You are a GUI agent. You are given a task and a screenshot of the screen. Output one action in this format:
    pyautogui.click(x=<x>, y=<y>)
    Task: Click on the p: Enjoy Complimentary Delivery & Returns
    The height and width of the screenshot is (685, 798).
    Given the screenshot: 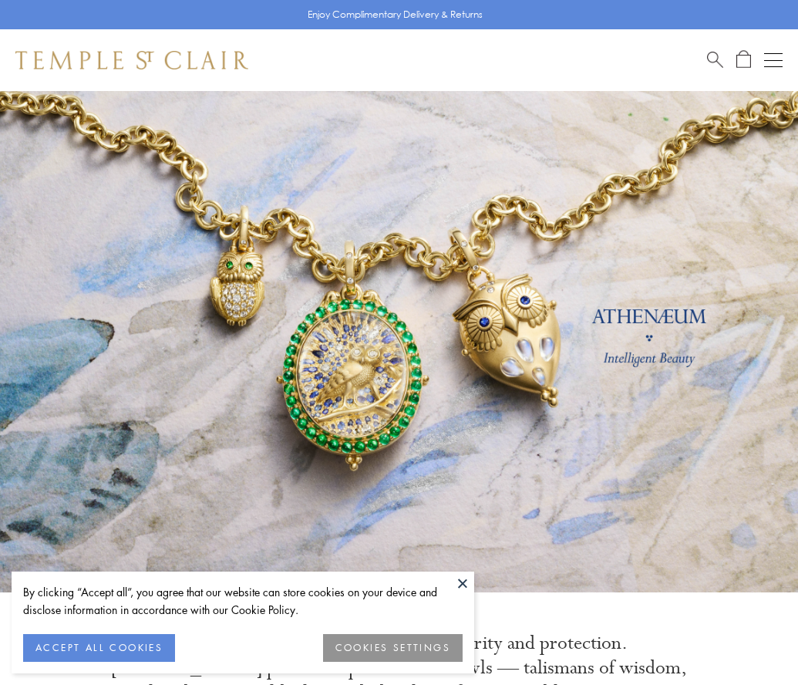 What is the action you would take?
    pyautogui.click(x=395, y=15)
    